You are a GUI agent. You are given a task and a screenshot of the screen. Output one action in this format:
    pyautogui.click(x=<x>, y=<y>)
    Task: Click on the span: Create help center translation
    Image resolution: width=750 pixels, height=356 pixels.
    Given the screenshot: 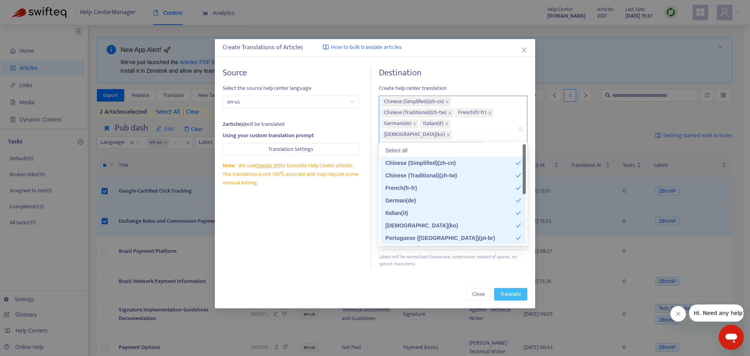 What is the action you would take?
    pyautogui.click(x=453, y=88)
    